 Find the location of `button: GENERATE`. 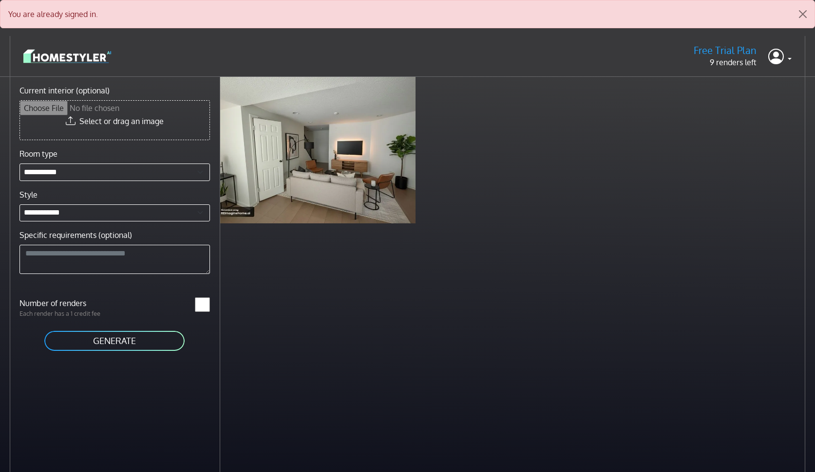

button: GENERATE is located at coordinates (114, 341).